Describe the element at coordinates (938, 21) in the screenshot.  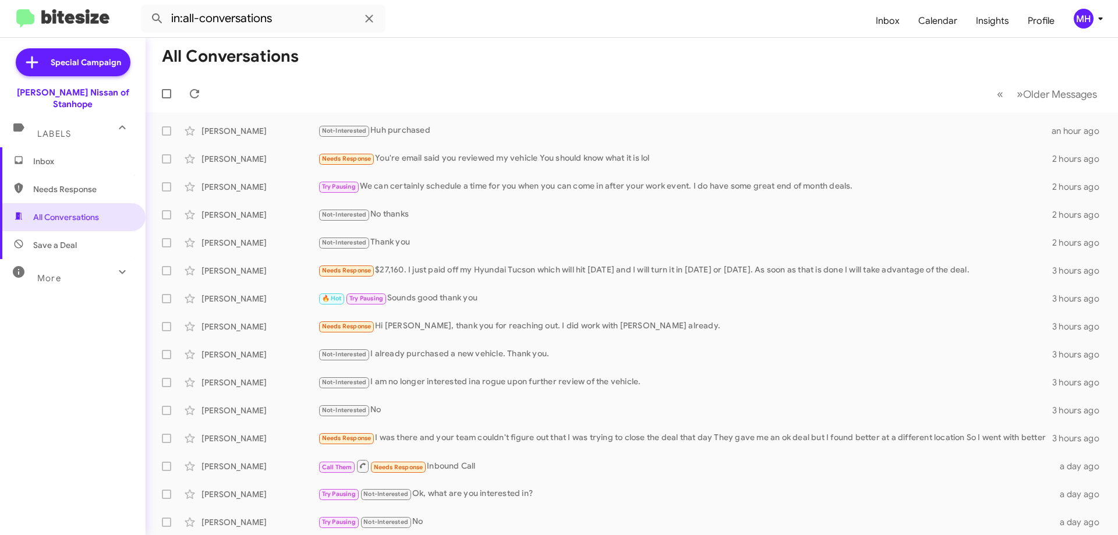
I see `a: Calendar` at that location.